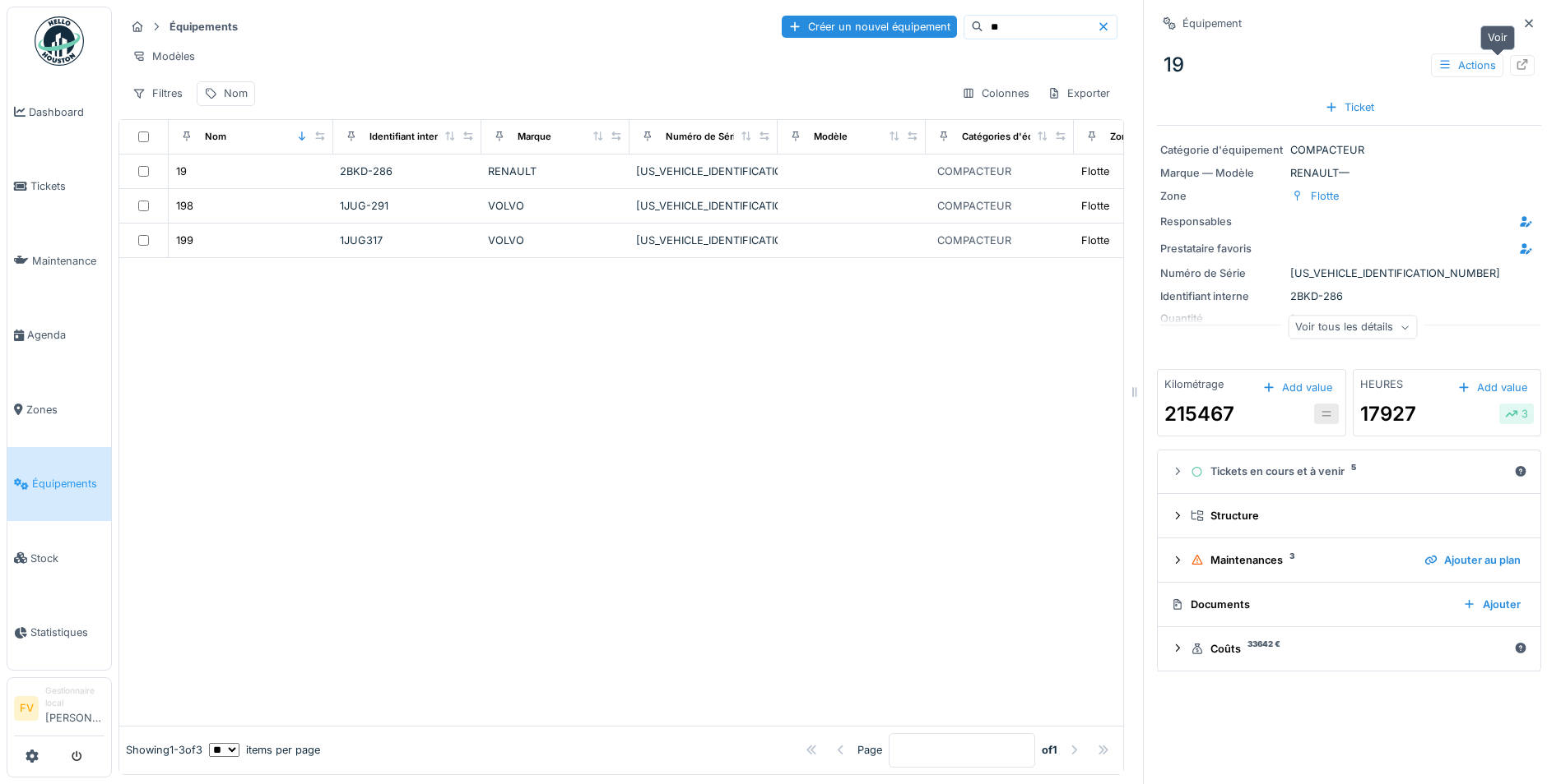  What do you see at coordinates (1349, 106) in the screenshot?
I see `div: Ticket` at bounding box center [1349, 106].